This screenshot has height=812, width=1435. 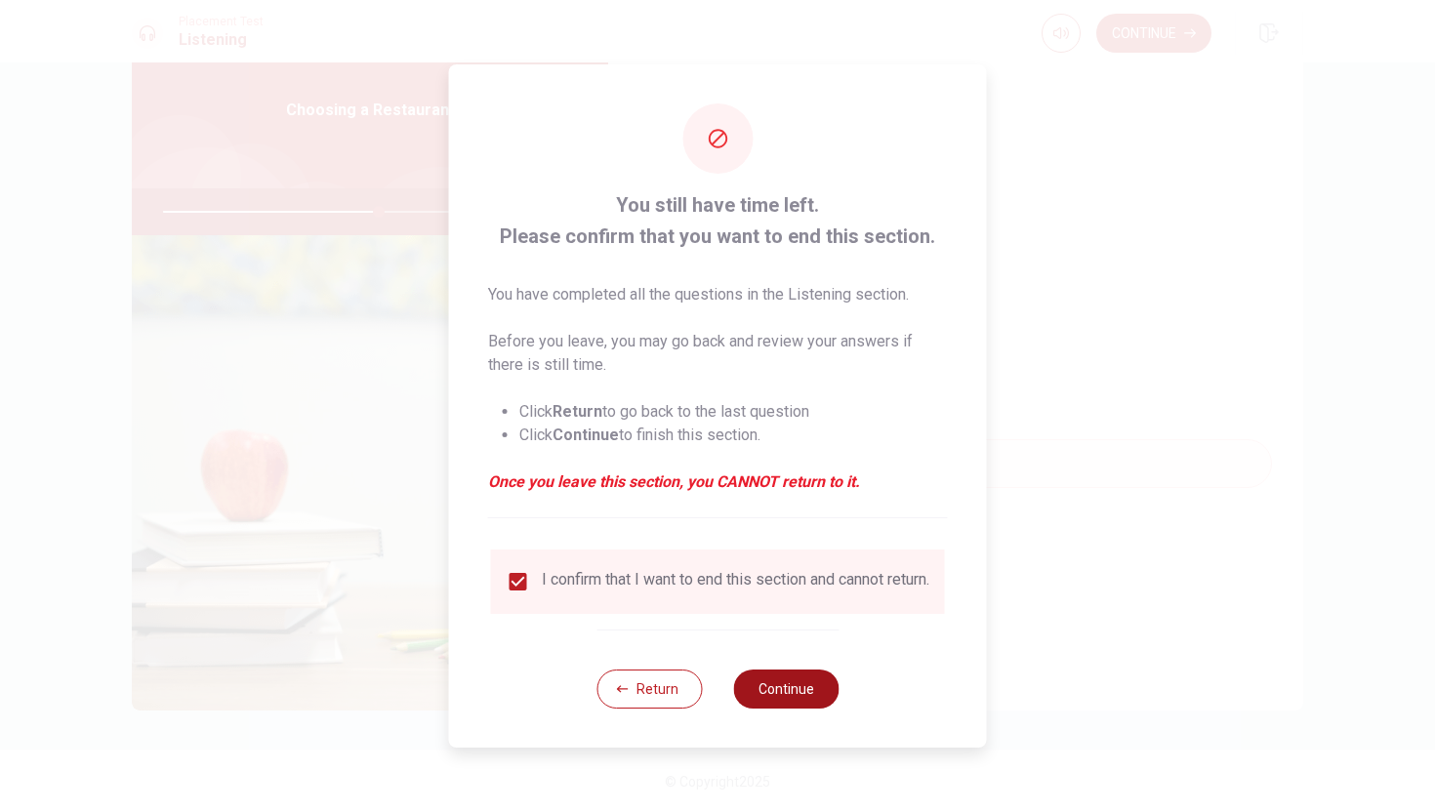 What do you see at coordinates (733, 435) in the screenshot?
I see `li: Click to finish this section.` at bounding box center [733, 435].